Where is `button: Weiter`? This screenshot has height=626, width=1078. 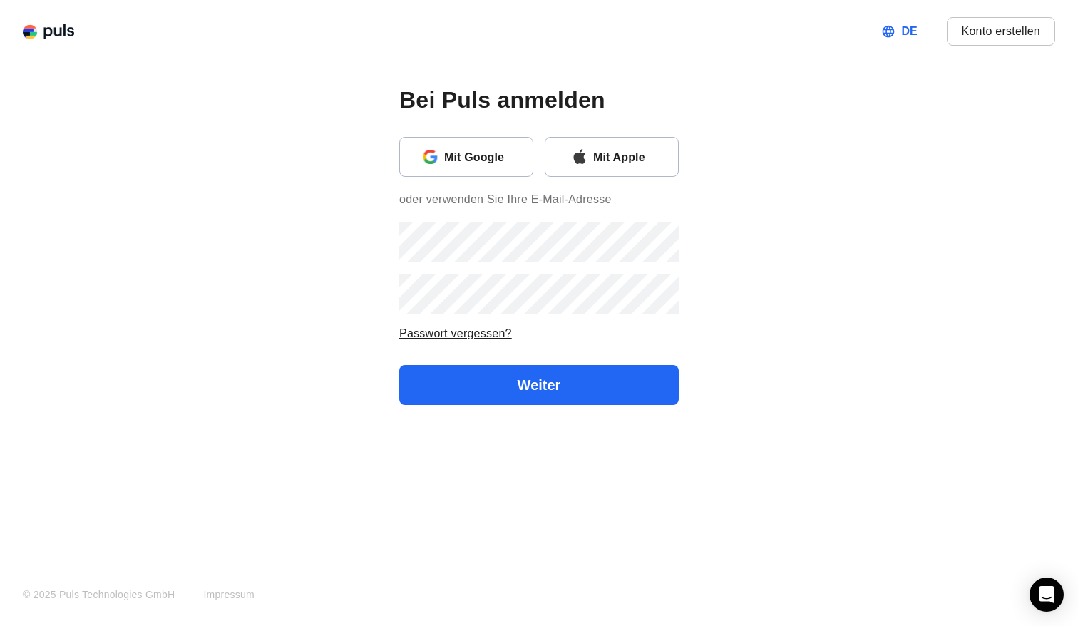
button: Weiter is located at coordinates (539, 385).